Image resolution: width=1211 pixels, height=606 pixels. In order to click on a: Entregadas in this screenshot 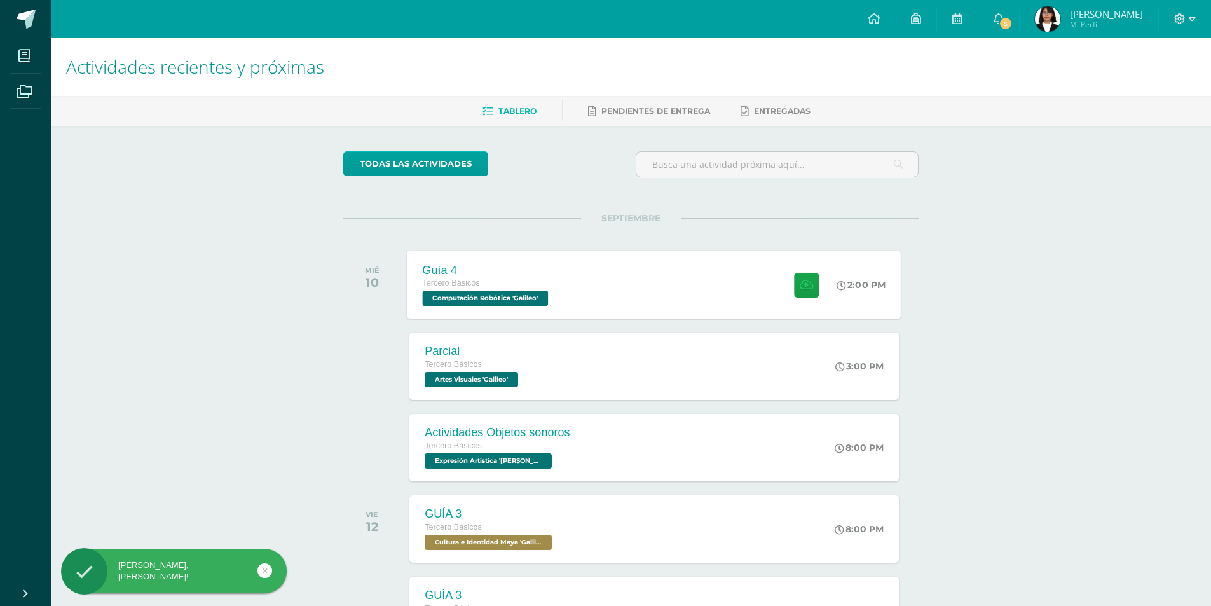, I will do `click(776, 111)`.